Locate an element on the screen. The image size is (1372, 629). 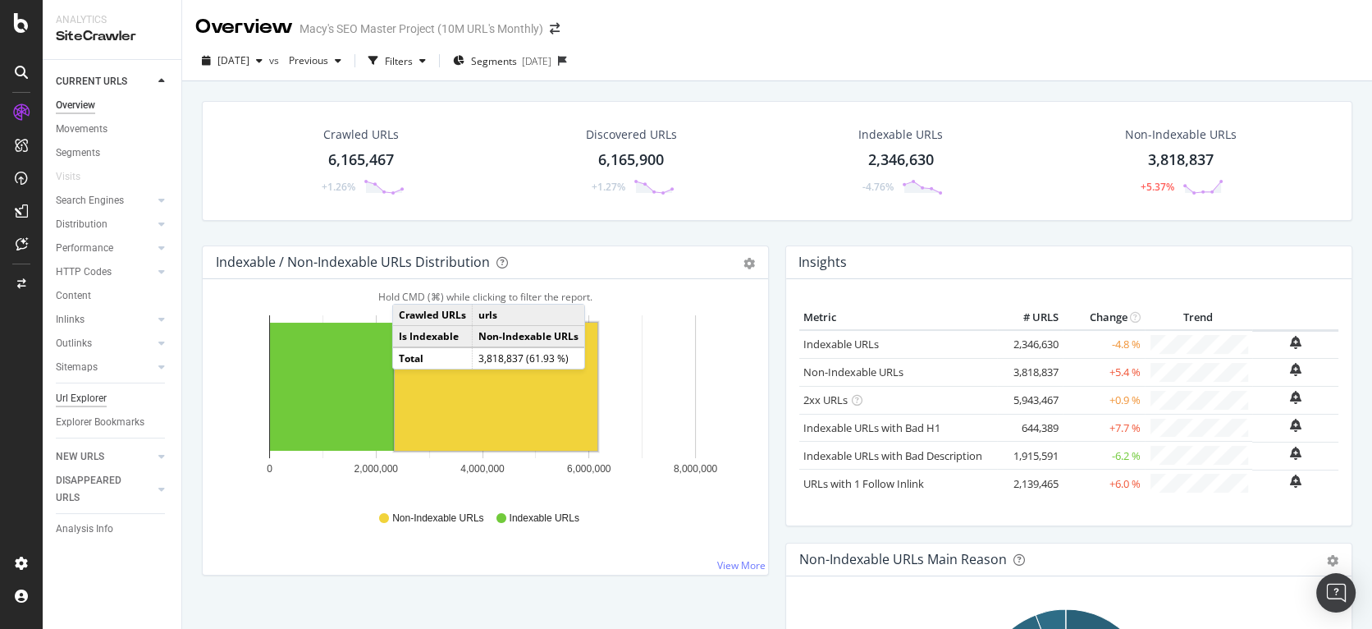
span: Previous is located at coordinates (305, 60).